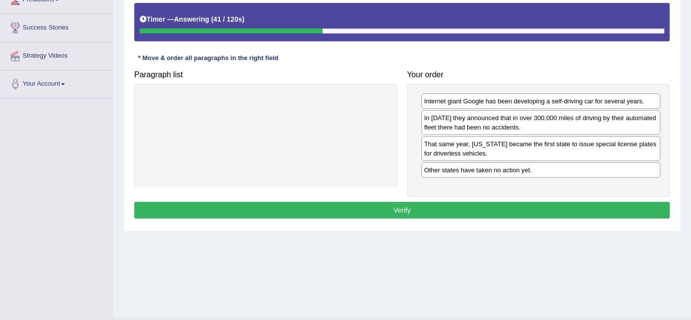 This screenshot has height=320, width=691. What do you see at coordinates (57, 27) in the screenshot?
I see `a: Success Stories` at bounding box center [57, 27].